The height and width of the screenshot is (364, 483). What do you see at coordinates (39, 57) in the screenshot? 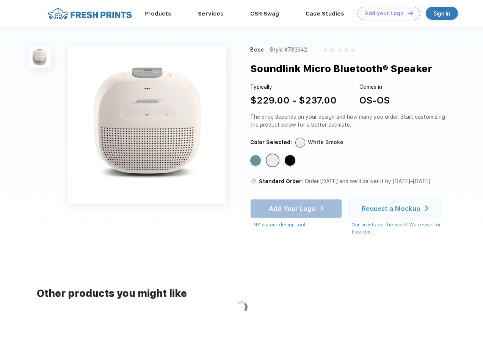
I see `img: func=resize&h=100` at bounding box center [39, 57].